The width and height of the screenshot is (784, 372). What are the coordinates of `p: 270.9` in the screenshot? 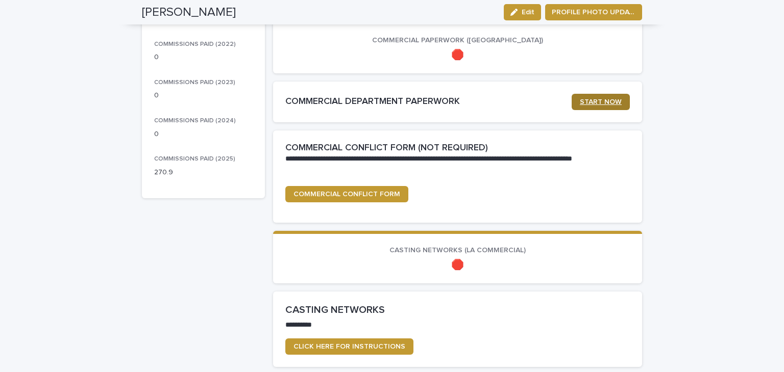 It's located at (203, 172).